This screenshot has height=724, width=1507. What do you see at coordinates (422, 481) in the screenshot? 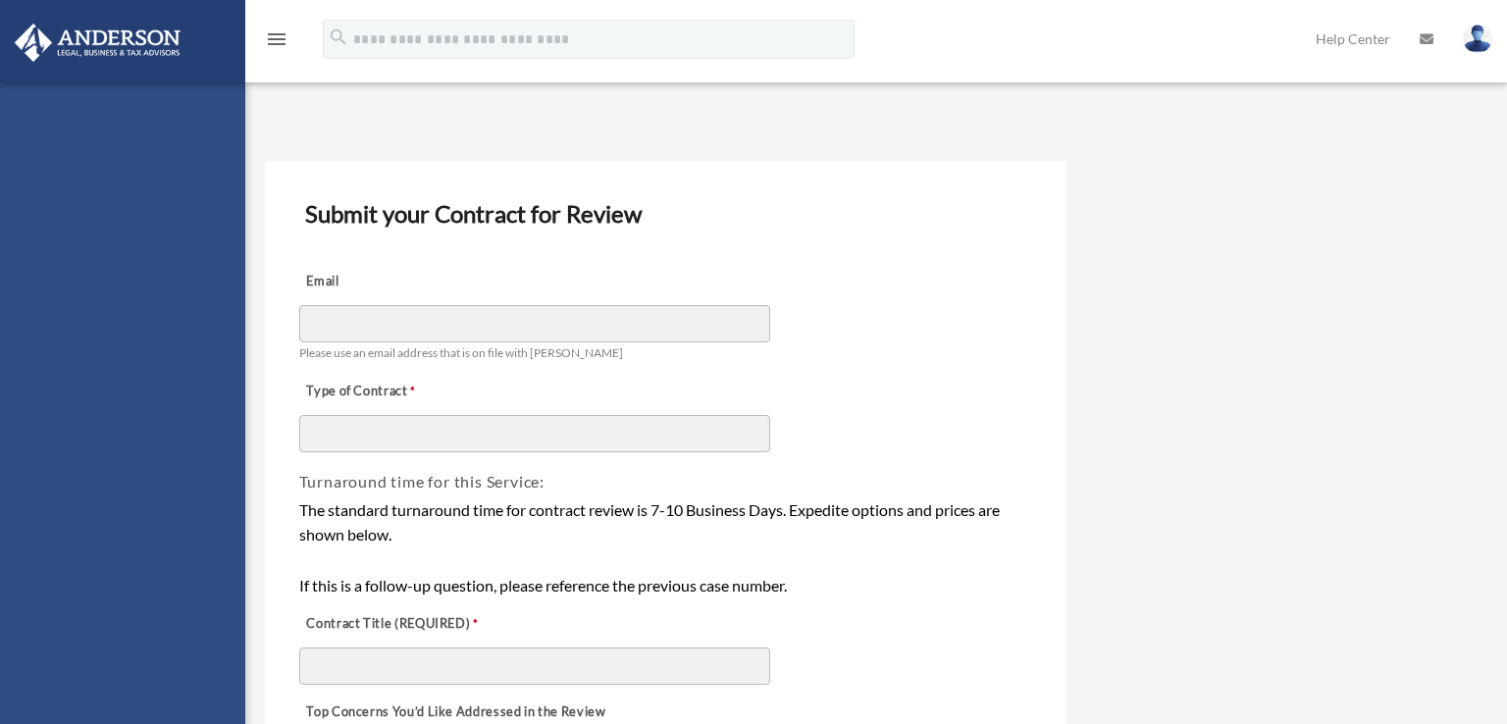
I see `span: Turnaround time for this Service:` at bounding box center [422, 481].